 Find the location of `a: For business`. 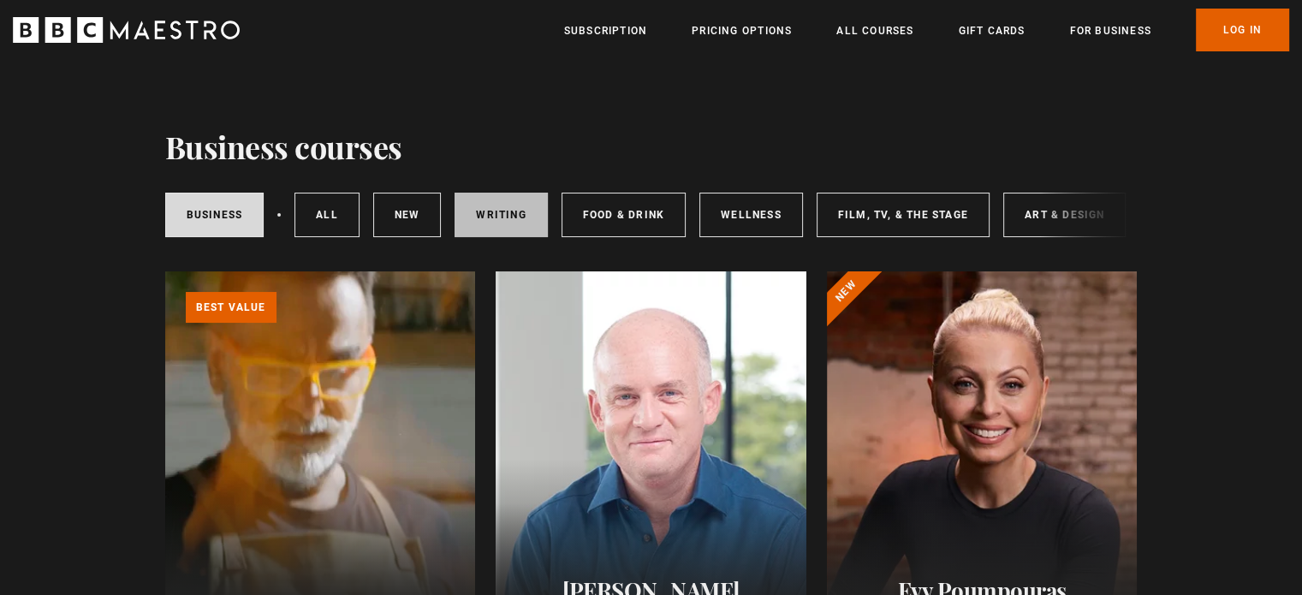

a: For business is located at coordinates (1110, 31).